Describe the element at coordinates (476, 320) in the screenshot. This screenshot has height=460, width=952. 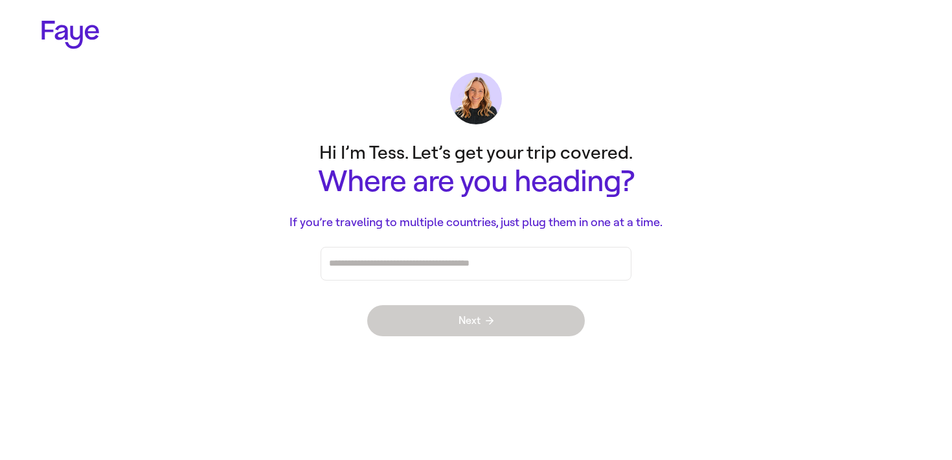
I see `span: Next` at that location.